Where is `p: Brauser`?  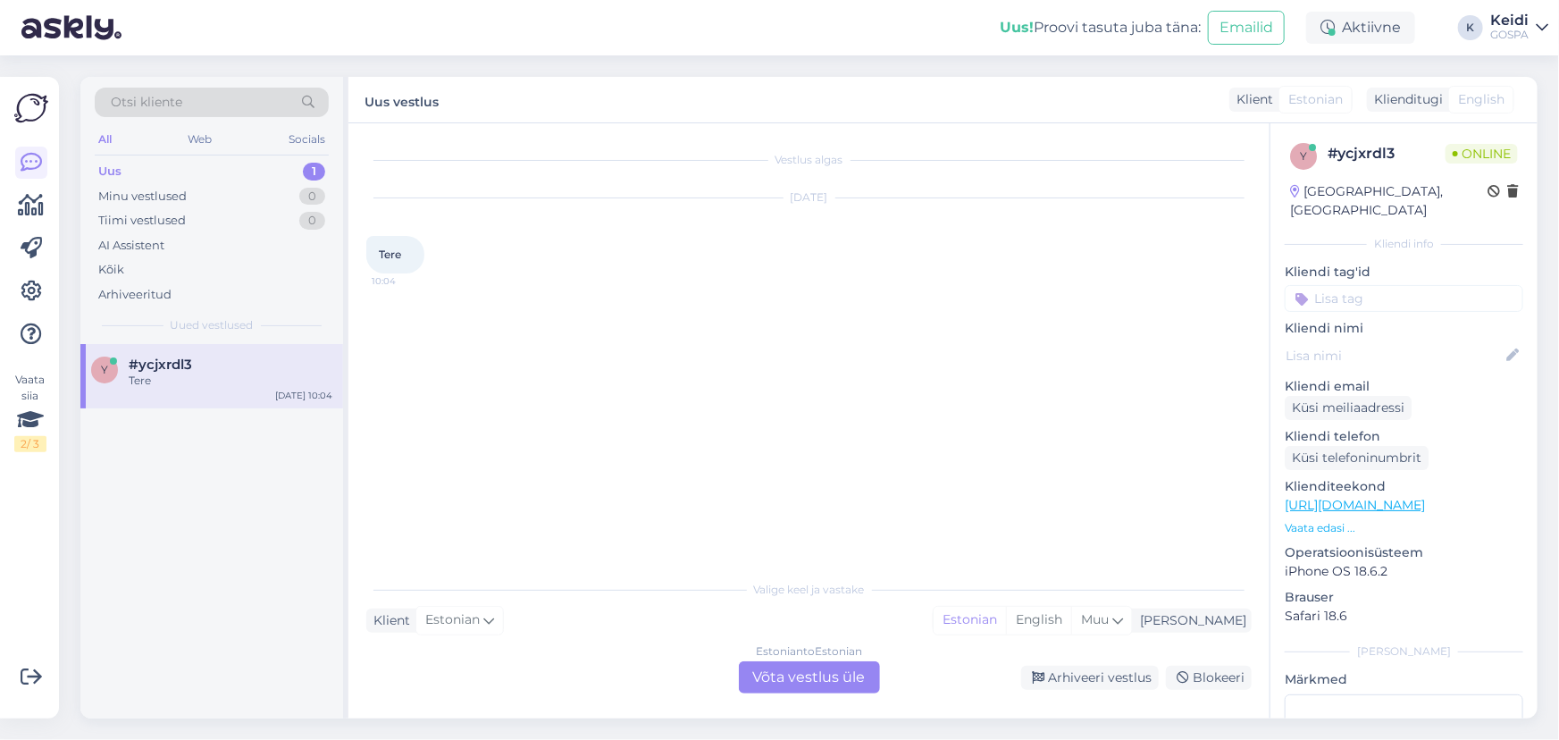 p: Brauser is located at coordinates (1404, 597).